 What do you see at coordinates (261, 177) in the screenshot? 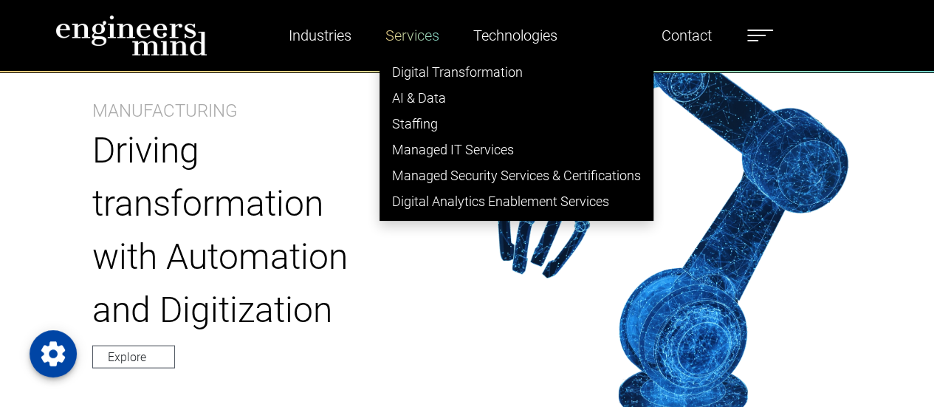
I see `p: Driving transformation` at bounding box center [261, 177].